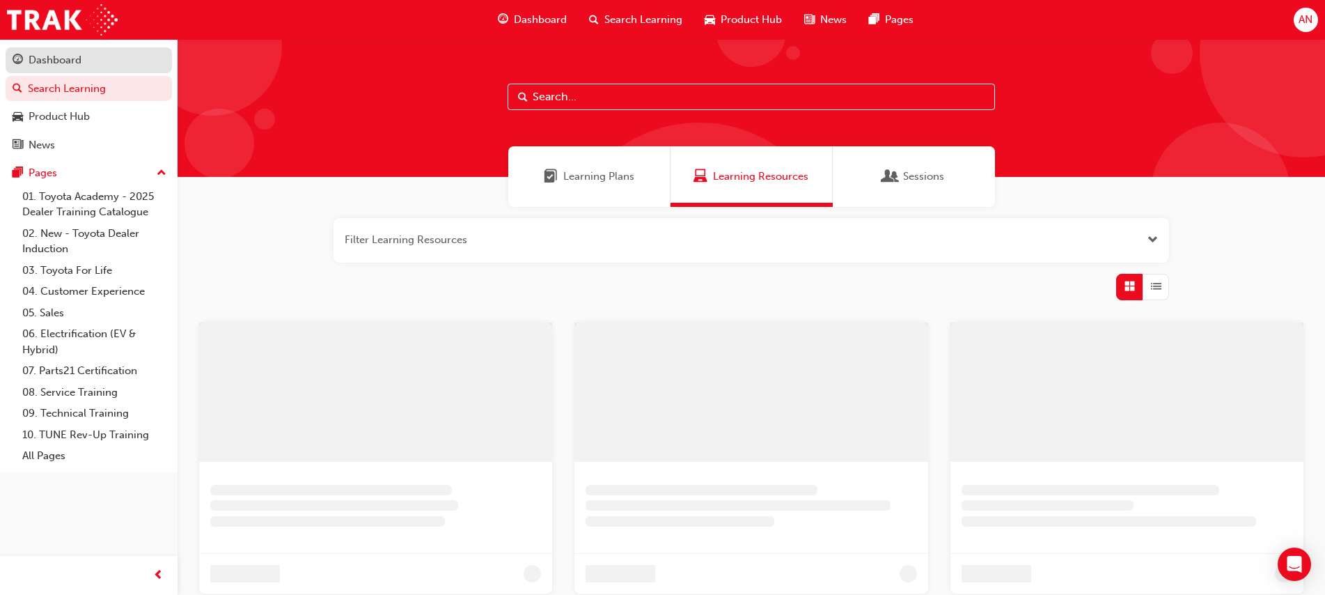 This screenshot has height=595, width=1325. I want to click on div: News, so click(42, 145).